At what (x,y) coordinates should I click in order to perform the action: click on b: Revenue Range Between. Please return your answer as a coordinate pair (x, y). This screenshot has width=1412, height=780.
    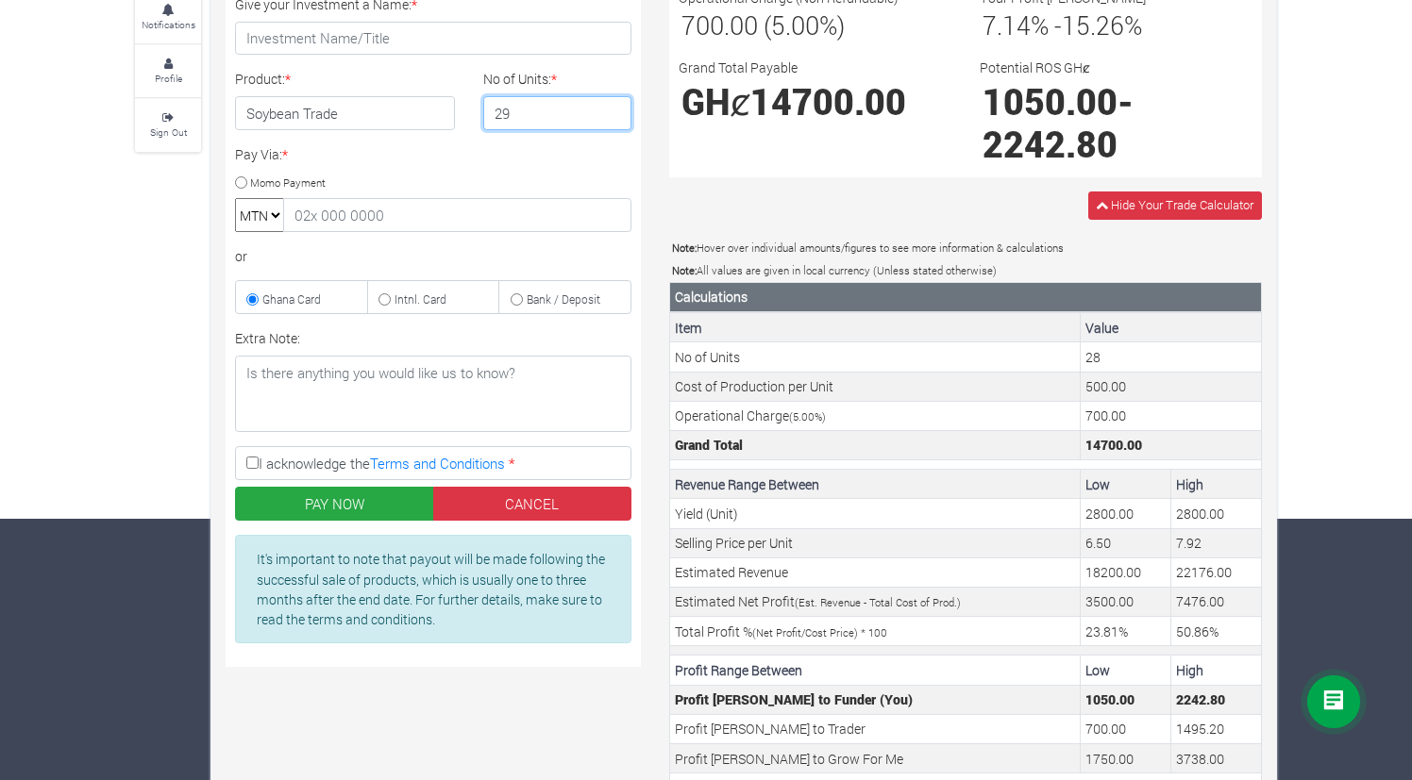
    Looking at the image, I should click on (746, 484).